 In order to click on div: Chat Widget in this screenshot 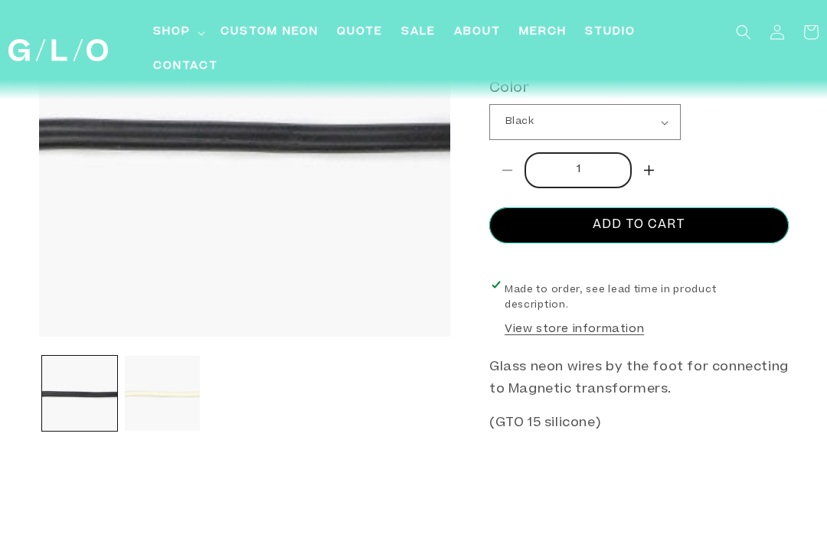, I will do `click(689, 434)`.